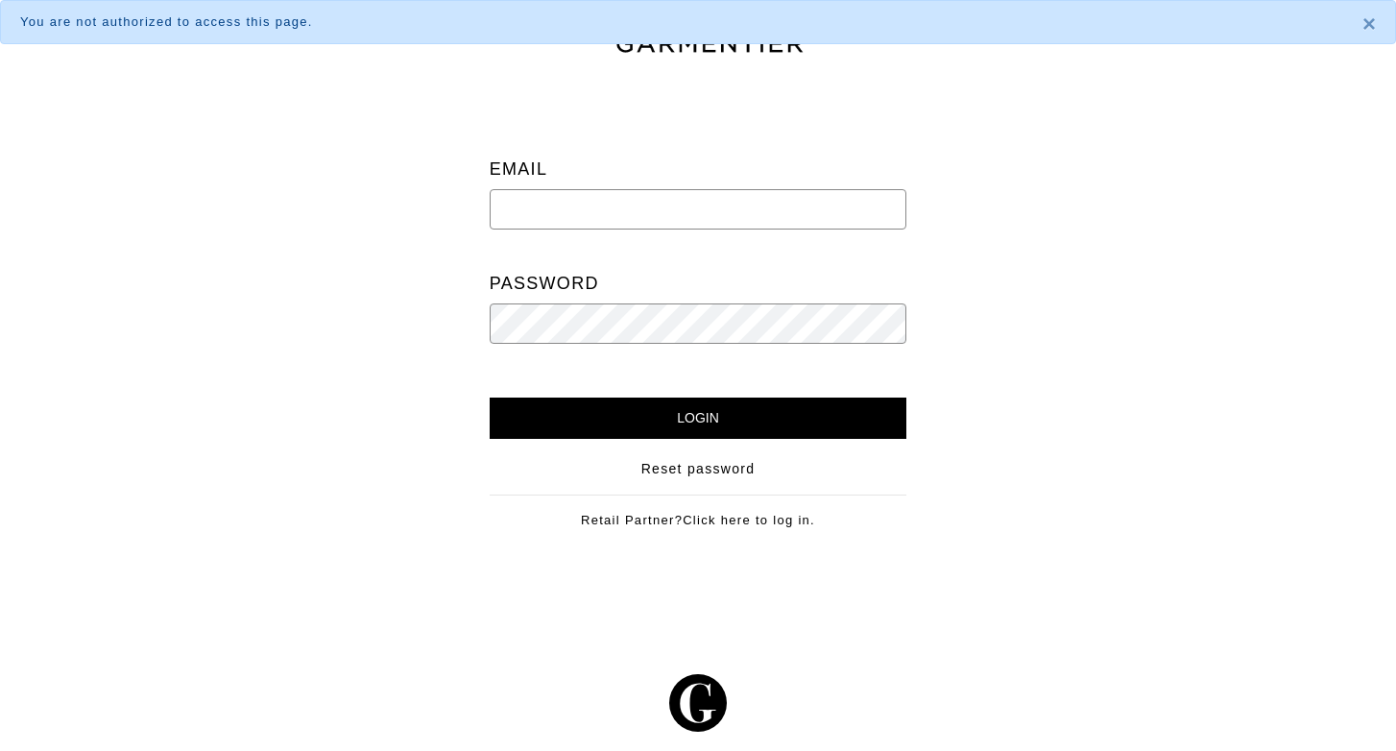  I want to click on input: Login, so click(698, 418).